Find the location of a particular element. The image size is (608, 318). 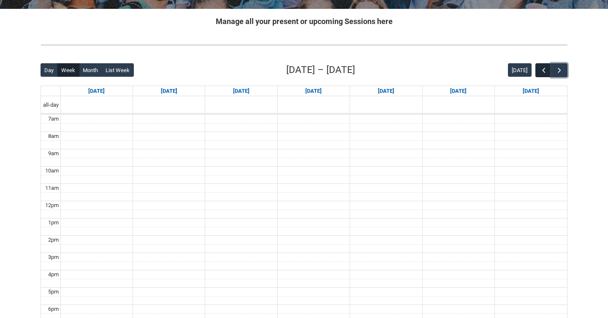

div: 3pm is located at coordinates (53, 258).